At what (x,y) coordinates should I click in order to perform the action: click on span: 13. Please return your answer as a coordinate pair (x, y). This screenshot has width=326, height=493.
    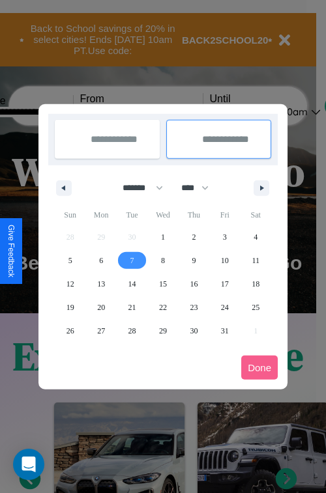
    Looking at the image, I should click on (101, 284).